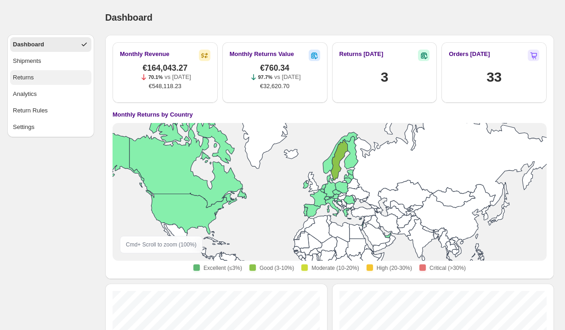 The height and width of the screenshot is (330, 565). What do you see at coordinates (51, 111) in the screenshot?
I see `button: Return Rules` at bounding box center [51, 111].